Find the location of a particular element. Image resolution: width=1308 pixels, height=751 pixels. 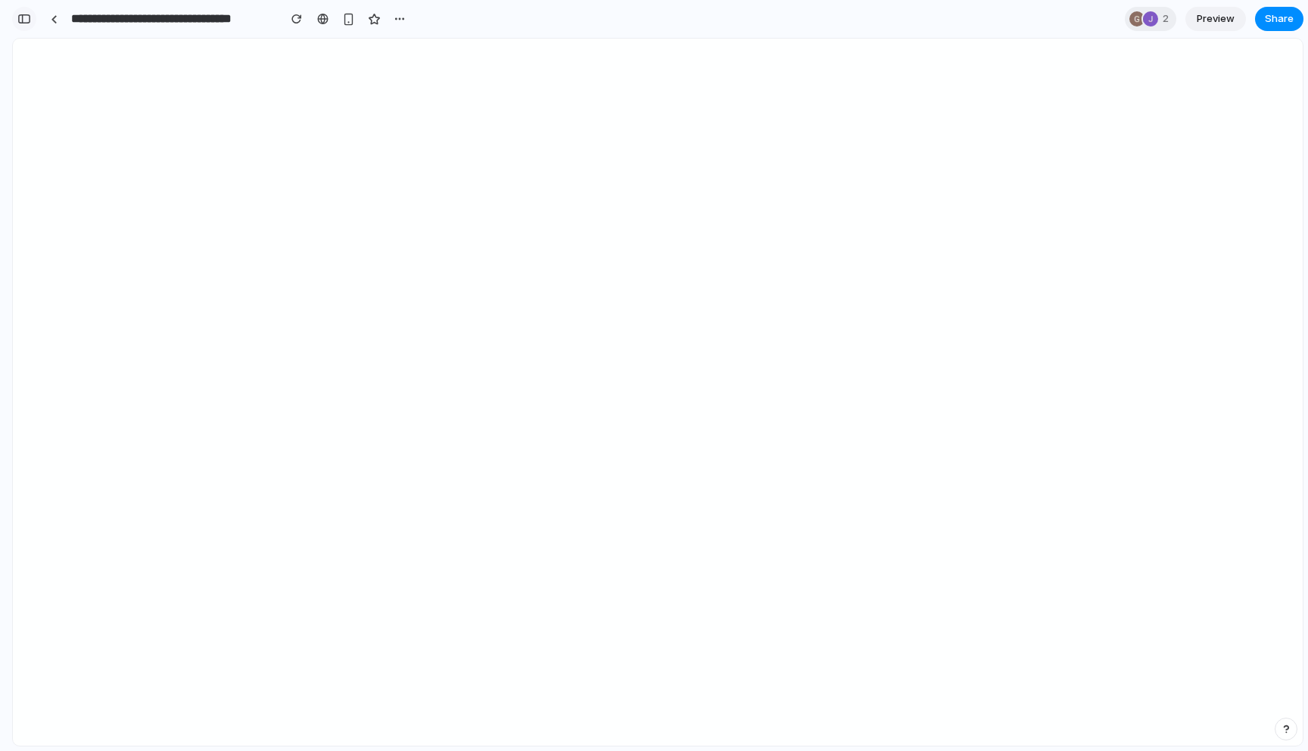

span: Share is located at coordinates (1279, 19).